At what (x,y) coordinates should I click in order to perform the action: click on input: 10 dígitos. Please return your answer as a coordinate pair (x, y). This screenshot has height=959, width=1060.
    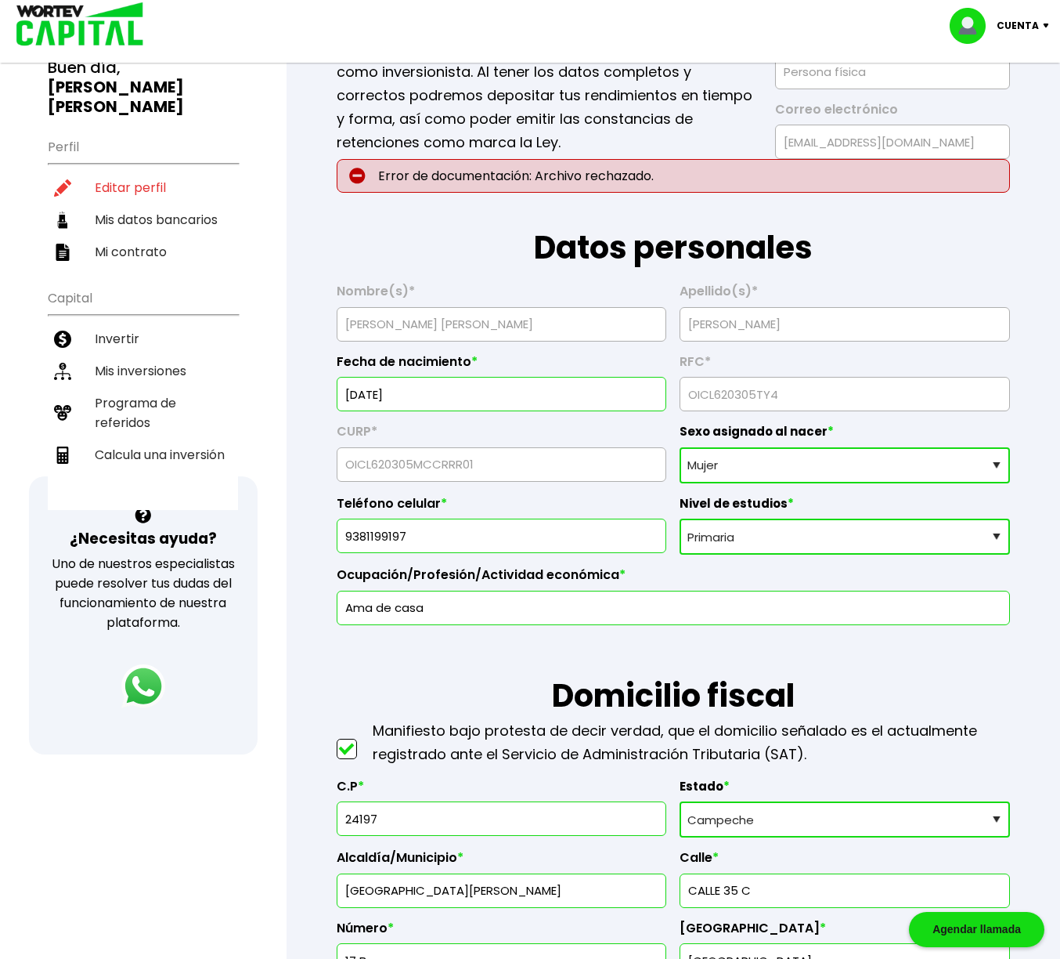
    Looking at the image, I should click on (502, 536).